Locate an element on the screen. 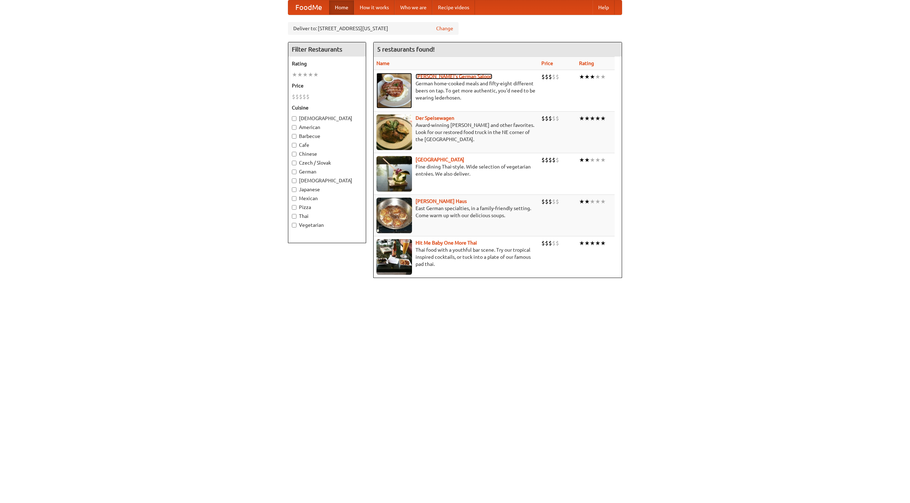  a: Price is located at coordinates (547, 63).